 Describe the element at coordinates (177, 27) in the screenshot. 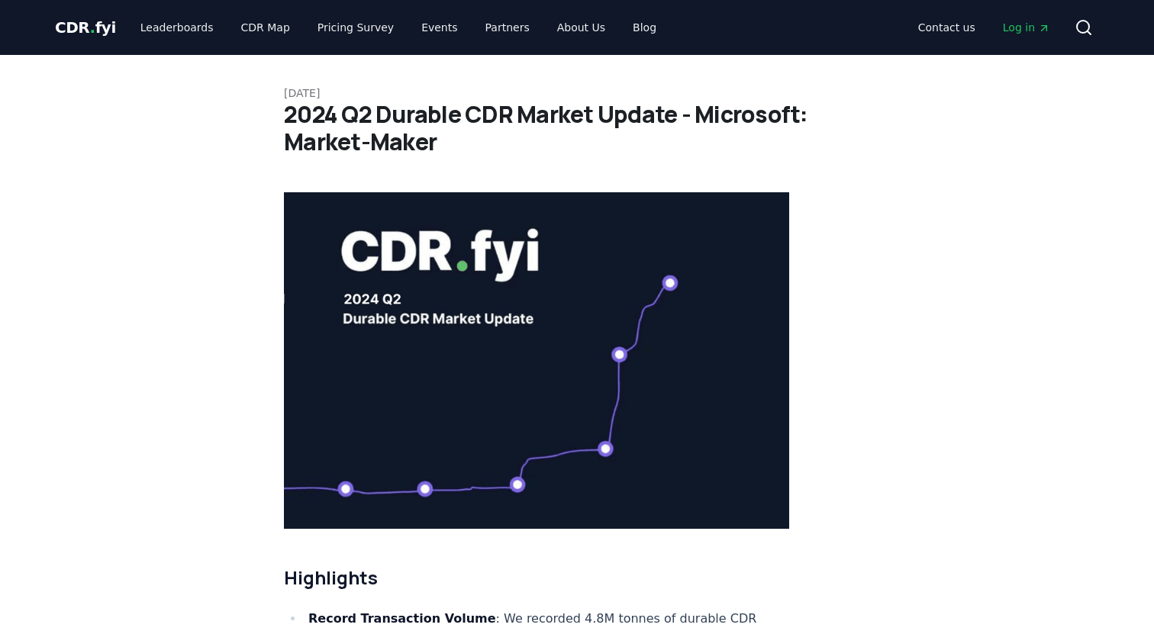

I see `a: Leaderboards` at that location.